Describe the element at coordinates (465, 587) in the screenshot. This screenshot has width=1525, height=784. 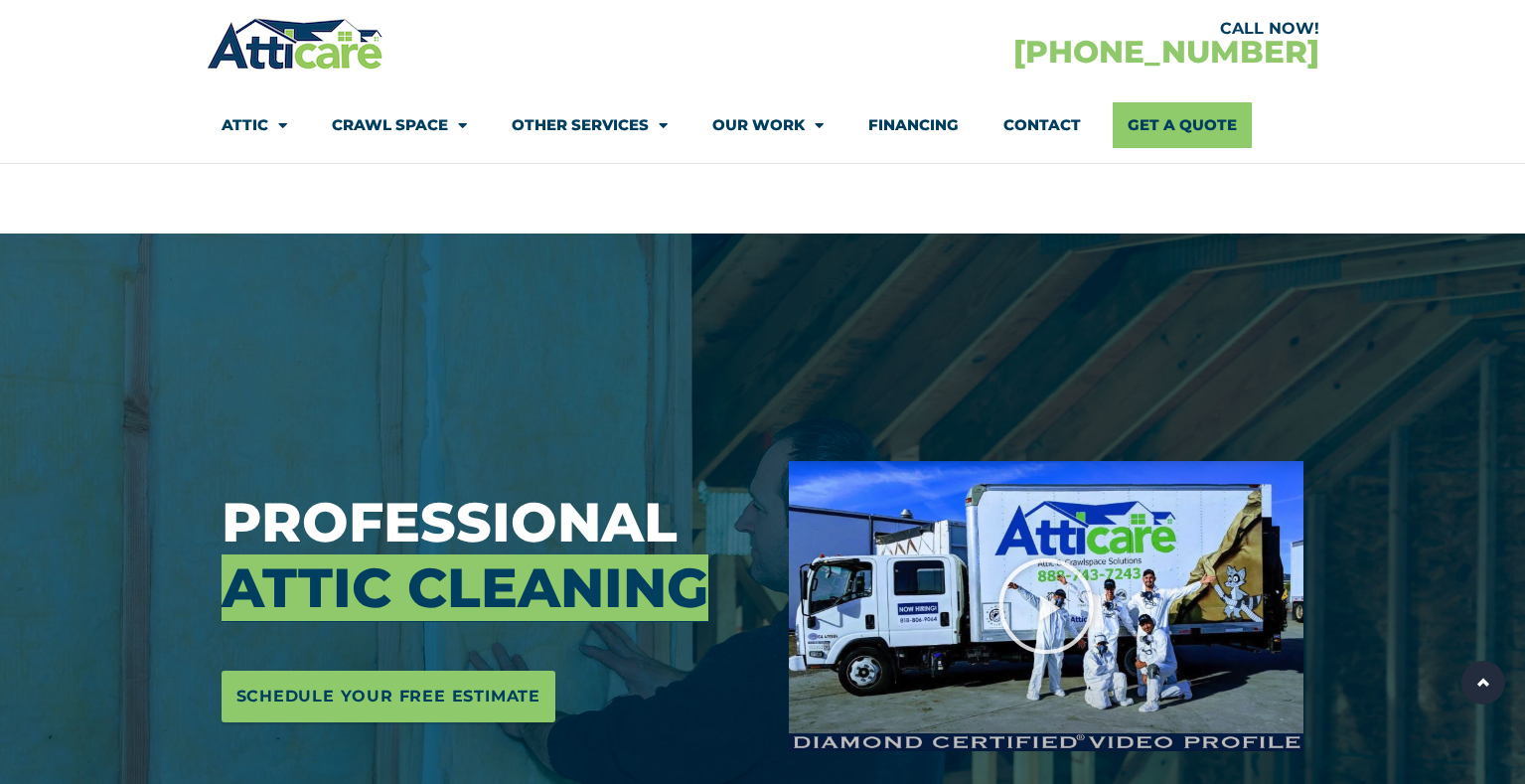
I see `span: Attic Cleaning` at that location.